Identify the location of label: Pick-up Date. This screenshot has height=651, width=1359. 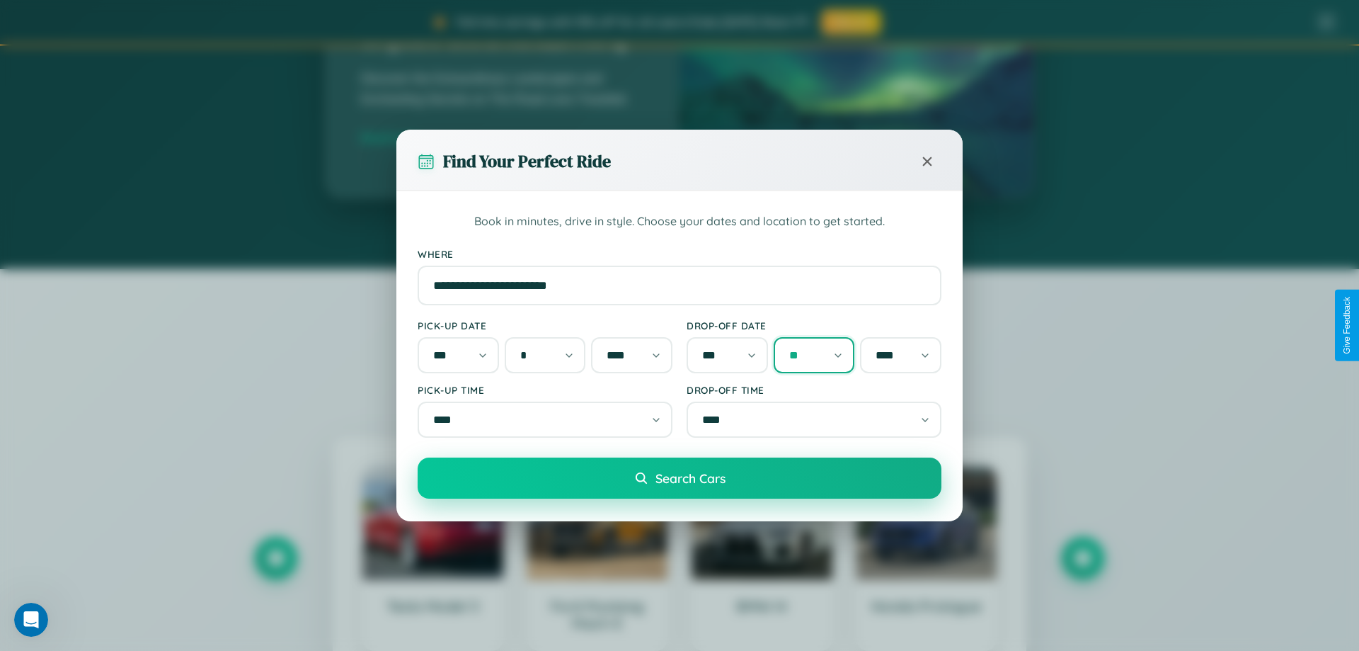
(545, 325).